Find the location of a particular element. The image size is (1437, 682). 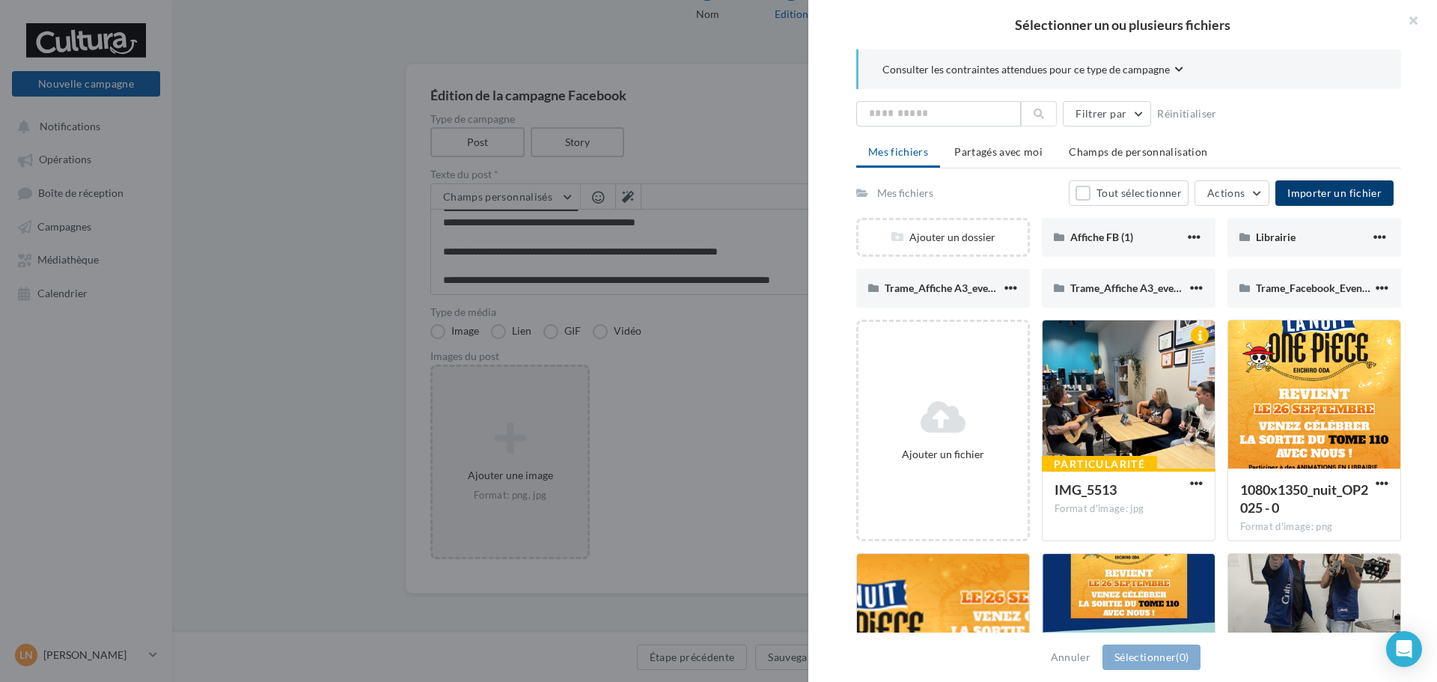

div: Ajouter un dossier is located at coordinates (943, 237).